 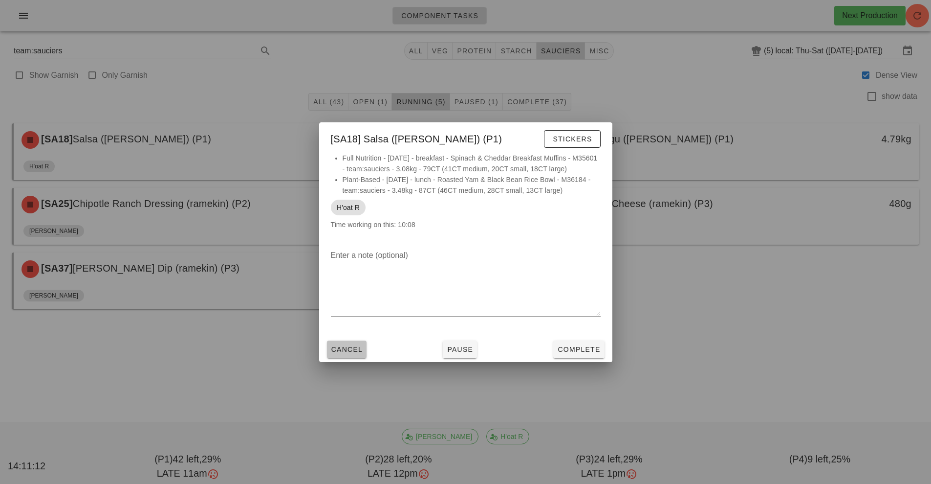 What do you see at coordinates (579, 349) in the screenshot?
I see `button: Complete` at bounding box center [579, 349].